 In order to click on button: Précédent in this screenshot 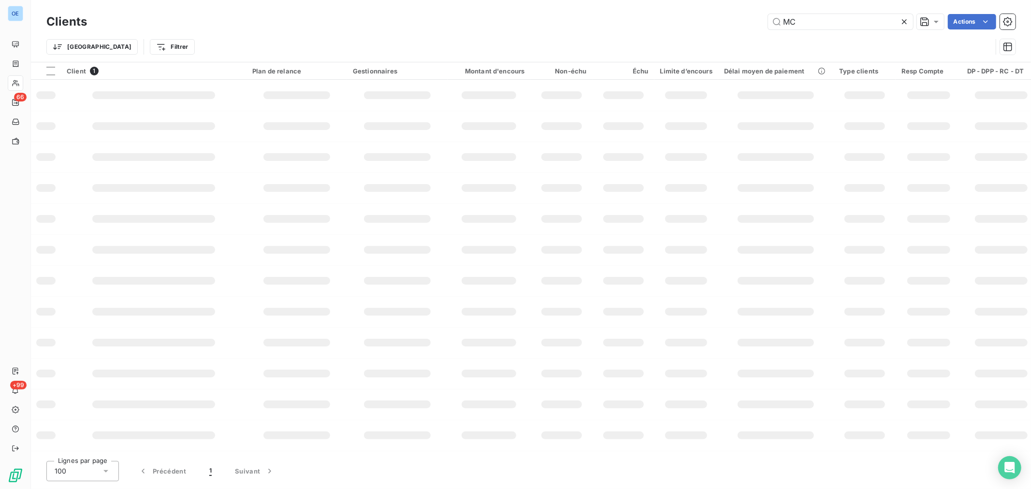, I will do `click(162, 471)`.